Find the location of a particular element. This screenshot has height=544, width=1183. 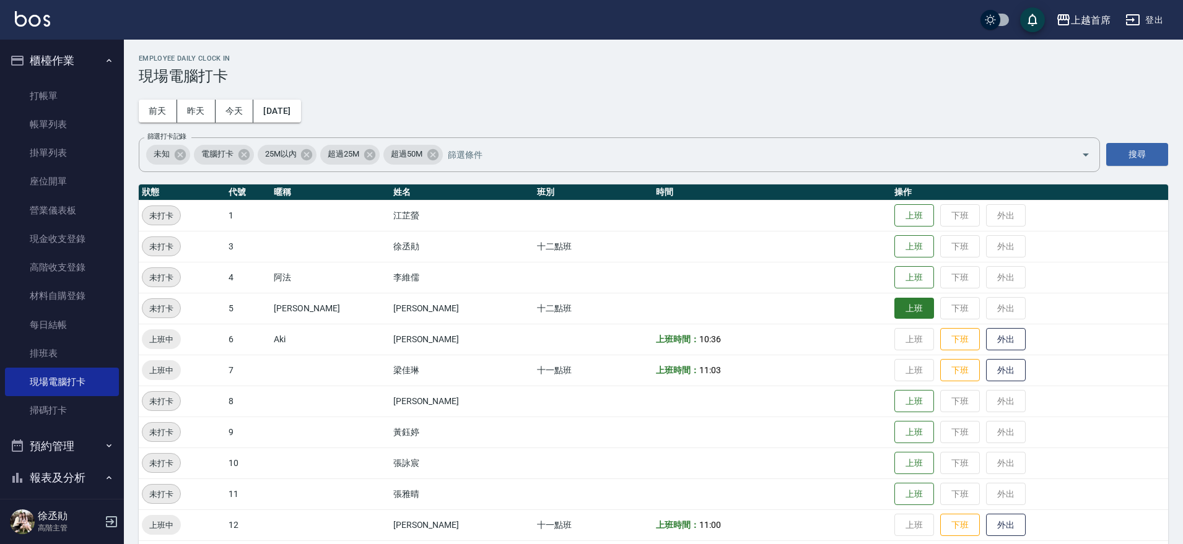

button: 櫃檯作業 is located at coordinates (62, 61).